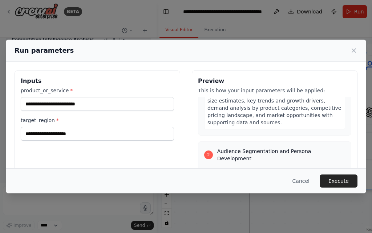  Describe the element at coordinates (97, 91) in the screenshot. I see `label: product_or_service` at that location.